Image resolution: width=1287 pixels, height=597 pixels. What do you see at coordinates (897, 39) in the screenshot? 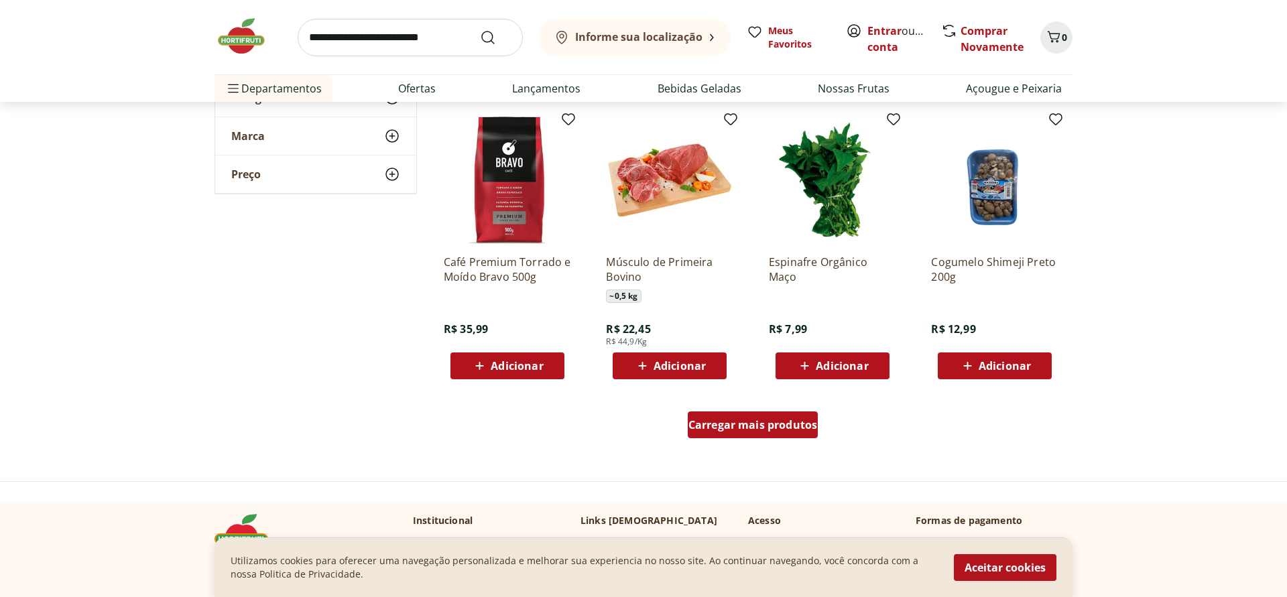
I see `span: ou` at bounding box center [897, 39].